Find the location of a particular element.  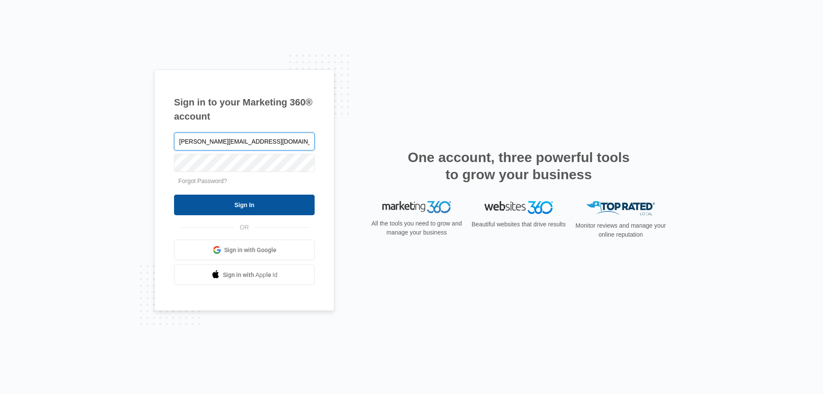

span: OR is located at coordinates (244, 227).